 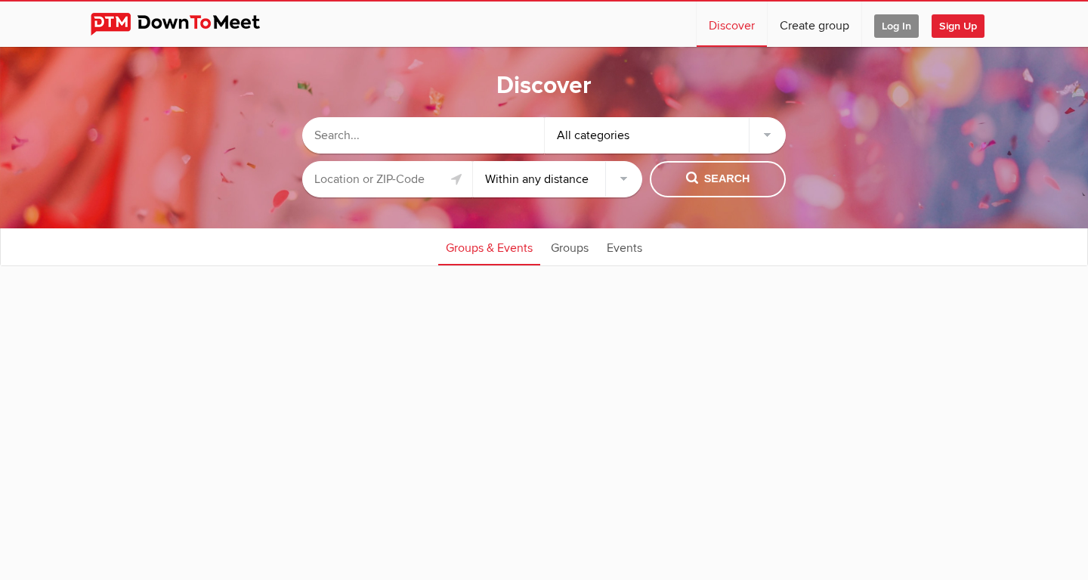 I want to click on img: DownToMeet, so click(x=187, y=24).